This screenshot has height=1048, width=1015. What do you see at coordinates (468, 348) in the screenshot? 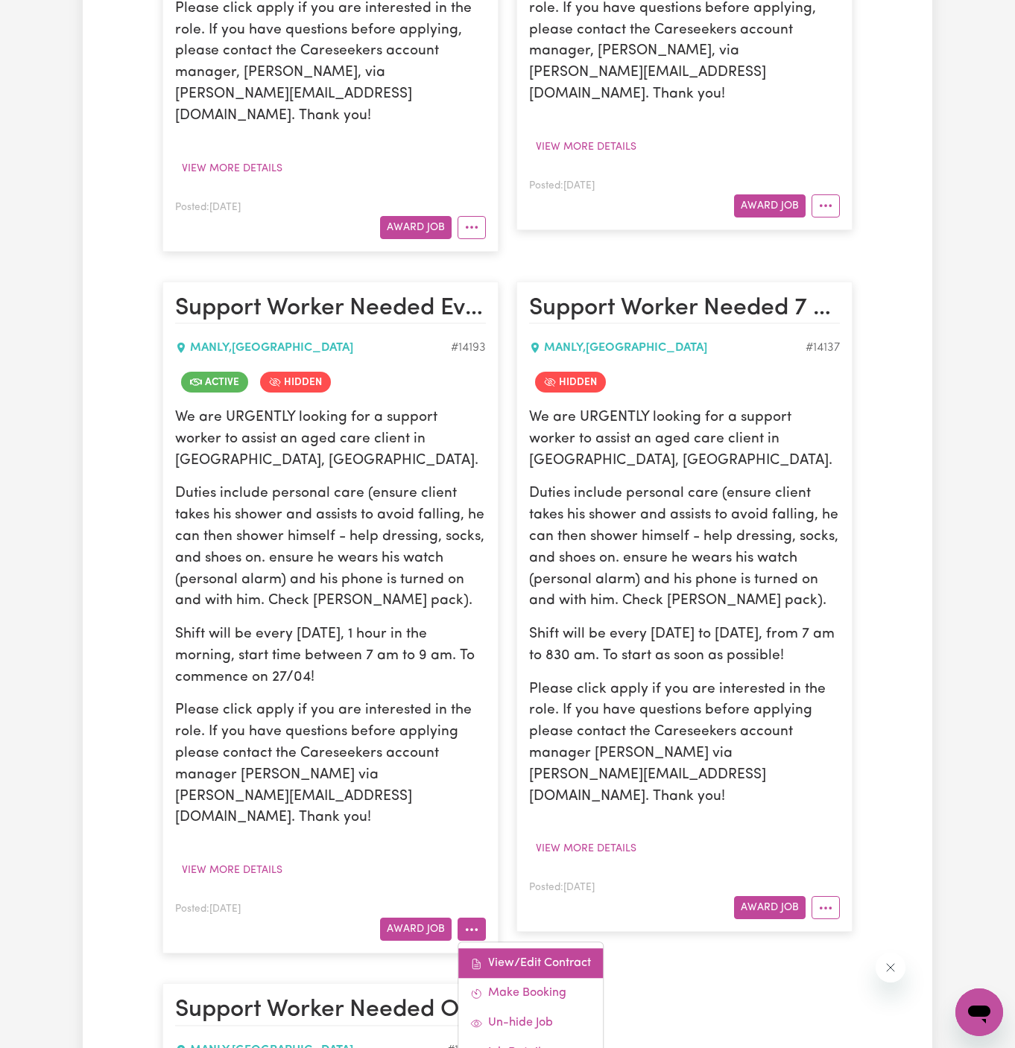
I see `div: Job ID #14193` at bounding box center [468, 348].